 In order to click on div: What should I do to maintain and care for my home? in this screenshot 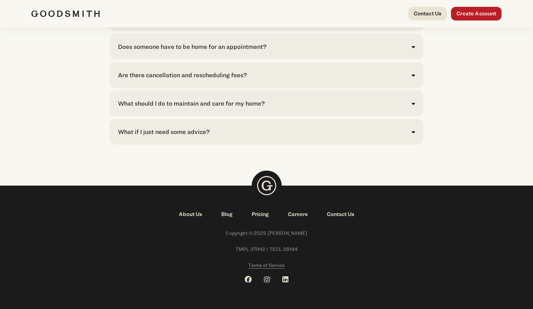, I will do `click(191, 103)`.